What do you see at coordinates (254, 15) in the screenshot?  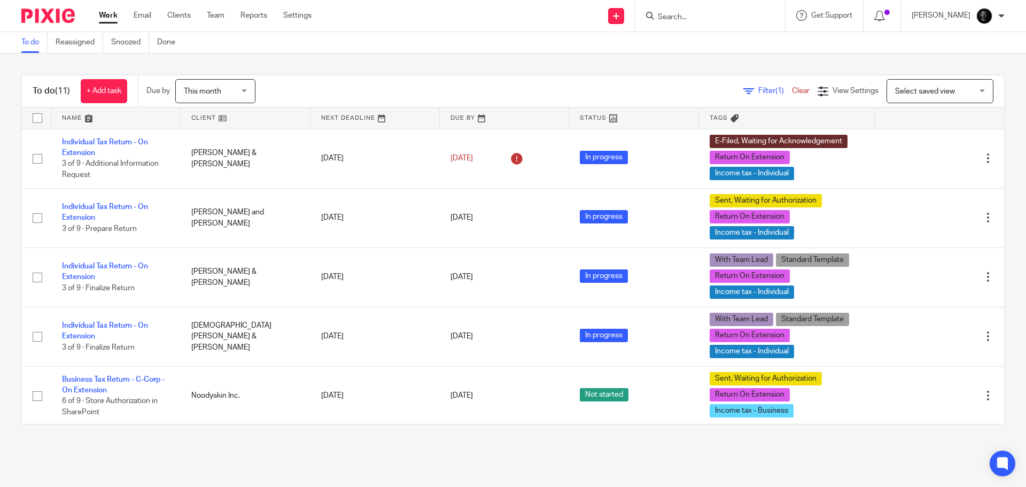 I see `a: Reports` at bounding box center [254, 15].